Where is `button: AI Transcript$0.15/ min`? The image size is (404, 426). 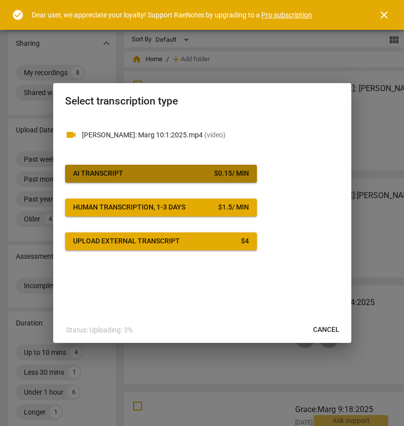
button: AI Transcript$0.15/ min is located at coordinates (161, 174).